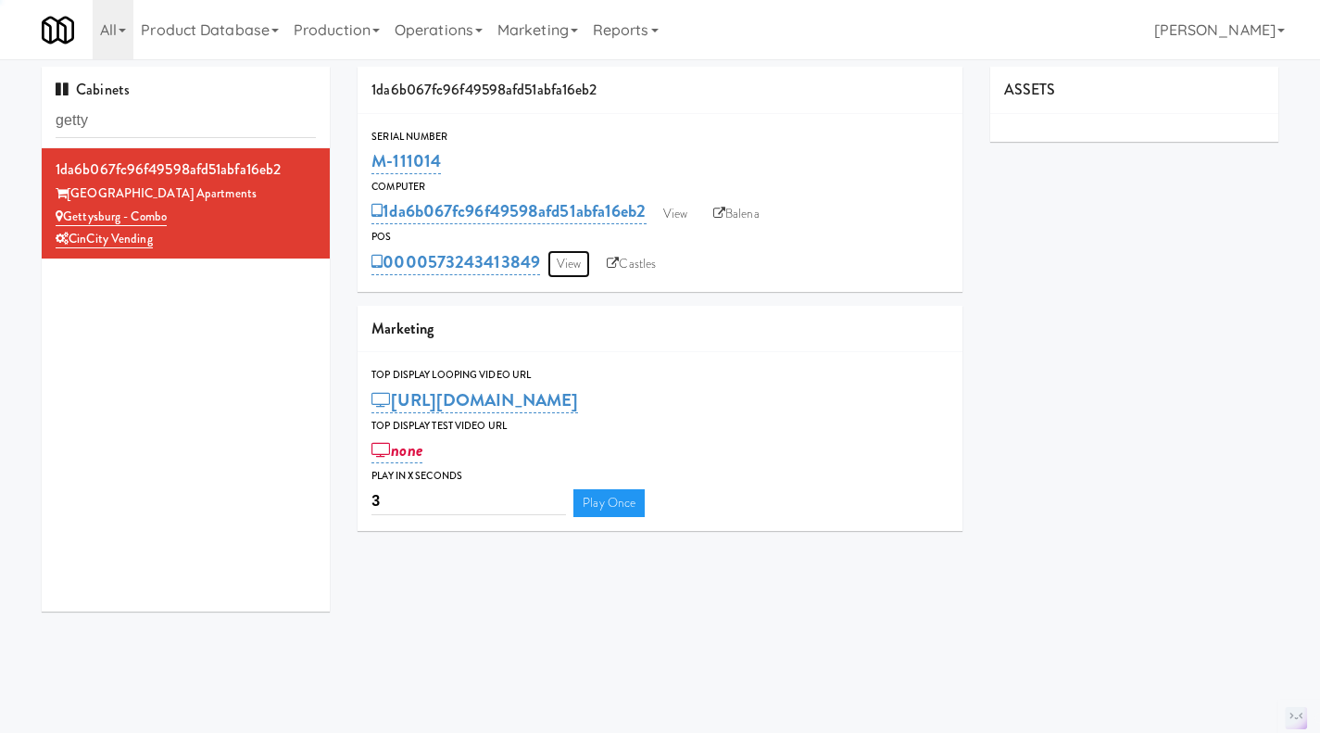 The height and width of the screenshot is (733, 1320). What do you see at coordinates (1030, 89) in the screenshot?
I see `span: ASSETS` at bounding box center [1030, 89].